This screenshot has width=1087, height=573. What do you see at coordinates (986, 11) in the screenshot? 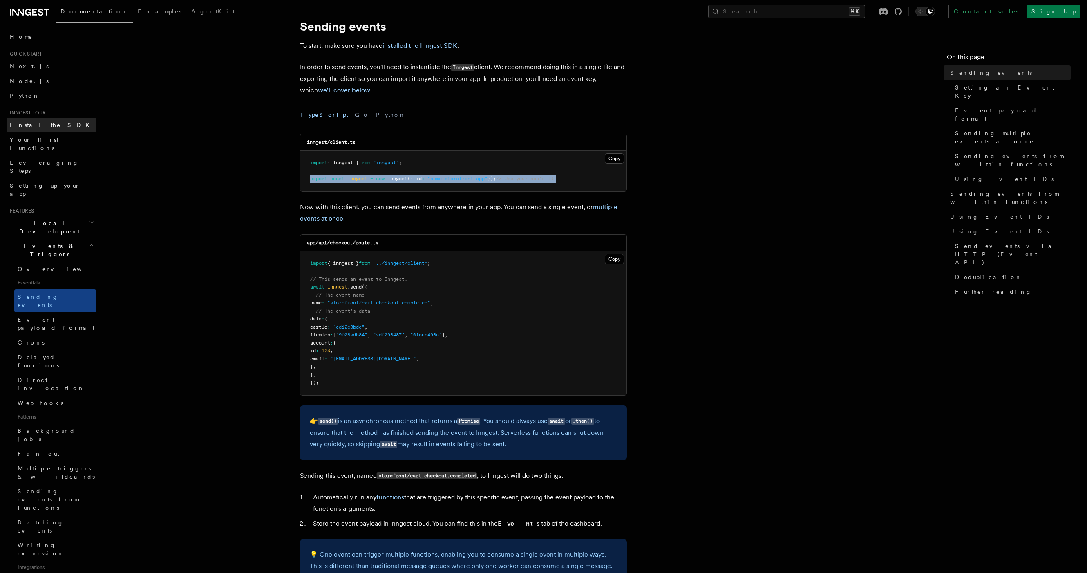
I see `a: Contact sales` at bounding box center [986, 11].